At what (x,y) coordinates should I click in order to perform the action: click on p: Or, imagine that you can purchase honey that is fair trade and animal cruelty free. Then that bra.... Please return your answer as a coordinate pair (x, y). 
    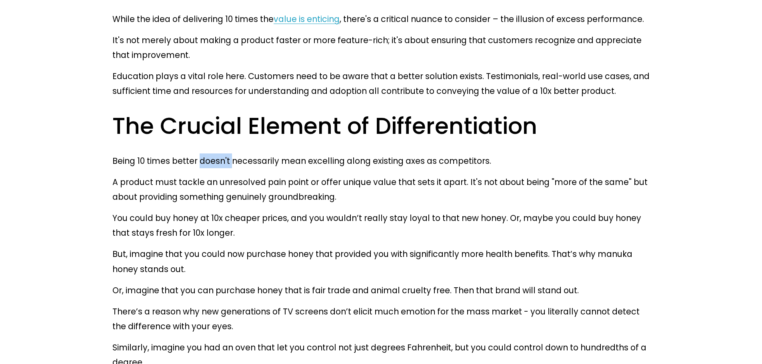
    Looking at the image, I should click on (381, 290).